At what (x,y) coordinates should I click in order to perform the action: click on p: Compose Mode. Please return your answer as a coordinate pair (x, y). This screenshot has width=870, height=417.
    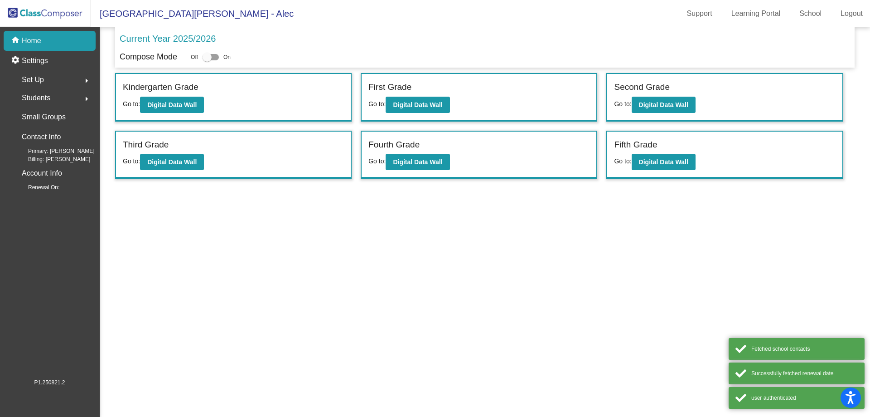
    Looking at the image, I should click on (148, 57).